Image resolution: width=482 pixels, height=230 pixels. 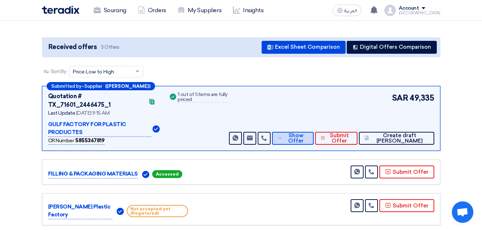 I want to click on div: Open chat, so click(x=462, y=212).